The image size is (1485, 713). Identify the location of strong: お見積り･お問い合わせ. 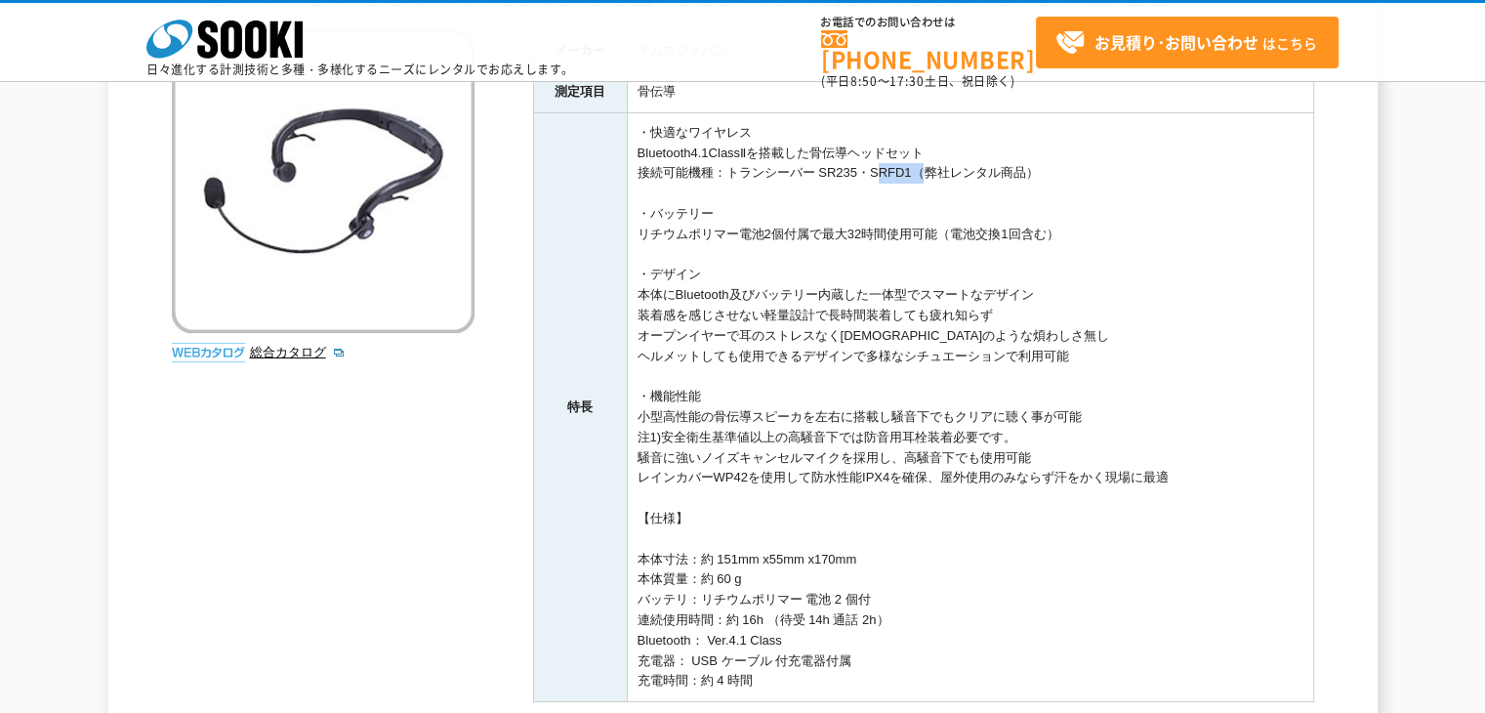
(1176, 42).